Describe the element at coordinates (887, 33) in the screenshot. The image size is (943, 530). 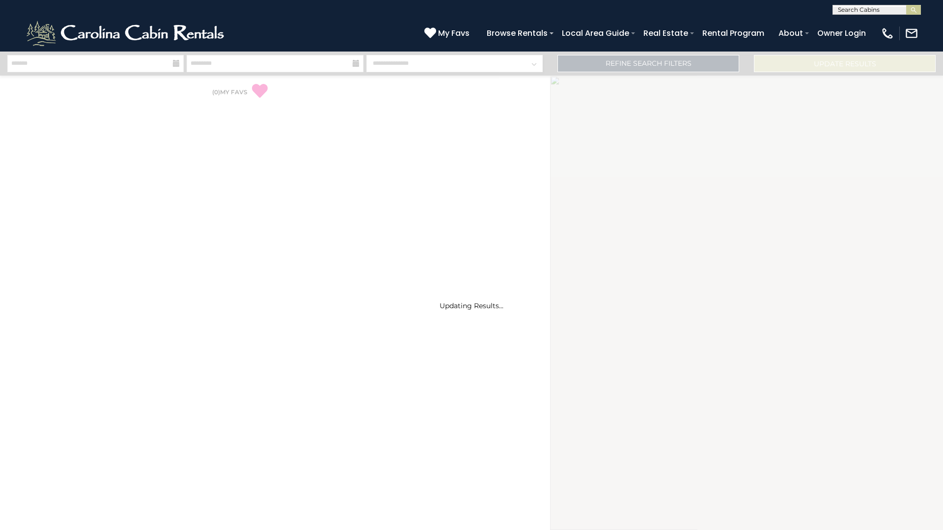
I see `img: phone-regular-white.png` at that location.